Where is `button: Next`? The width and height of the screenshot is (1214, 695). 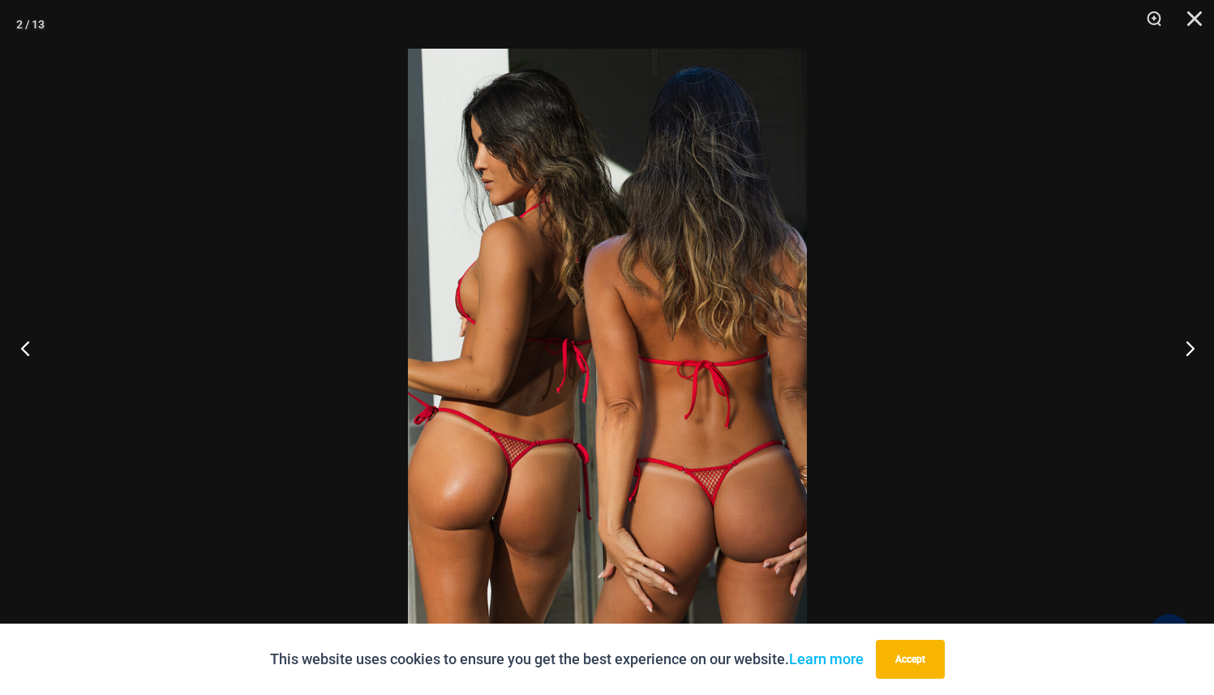 button: Next is located at coordinates (1184, 348).